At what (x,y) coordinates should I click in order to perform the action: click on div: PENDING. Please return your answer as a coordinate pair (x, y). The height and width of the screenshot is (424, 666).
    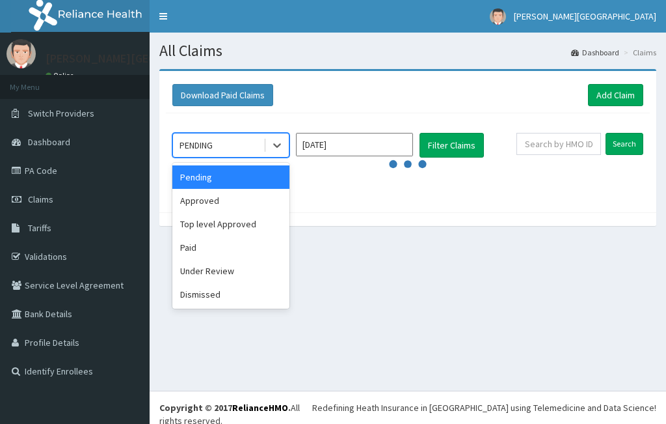
    Looking at the image, I should click on (196, 145).